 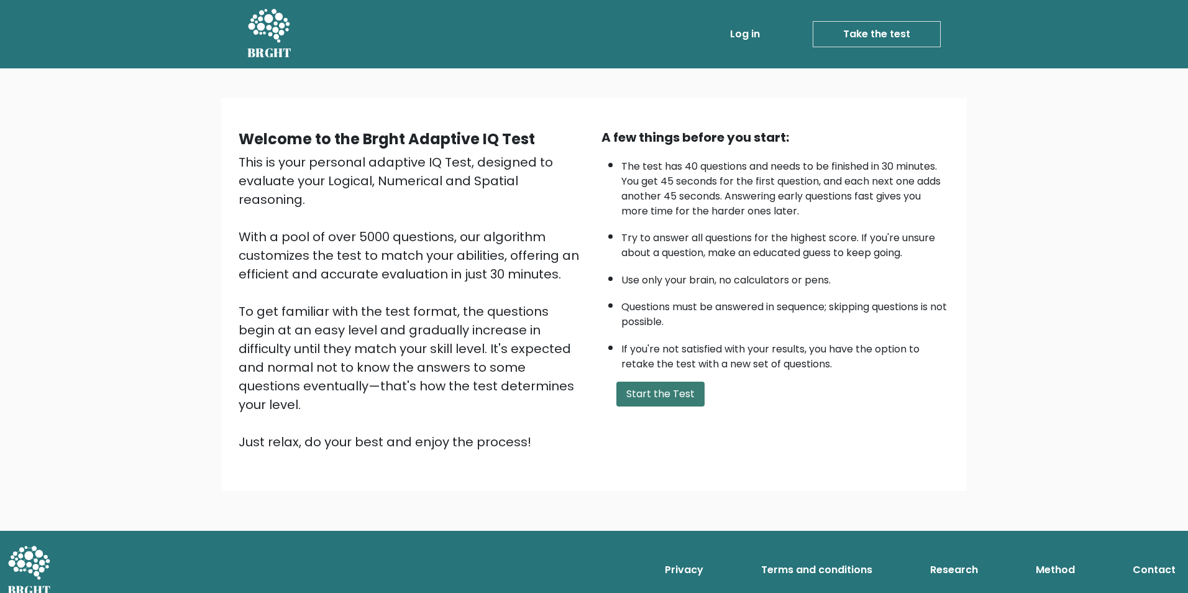 I want to click on a: Method, so click(x=1055, y=570).